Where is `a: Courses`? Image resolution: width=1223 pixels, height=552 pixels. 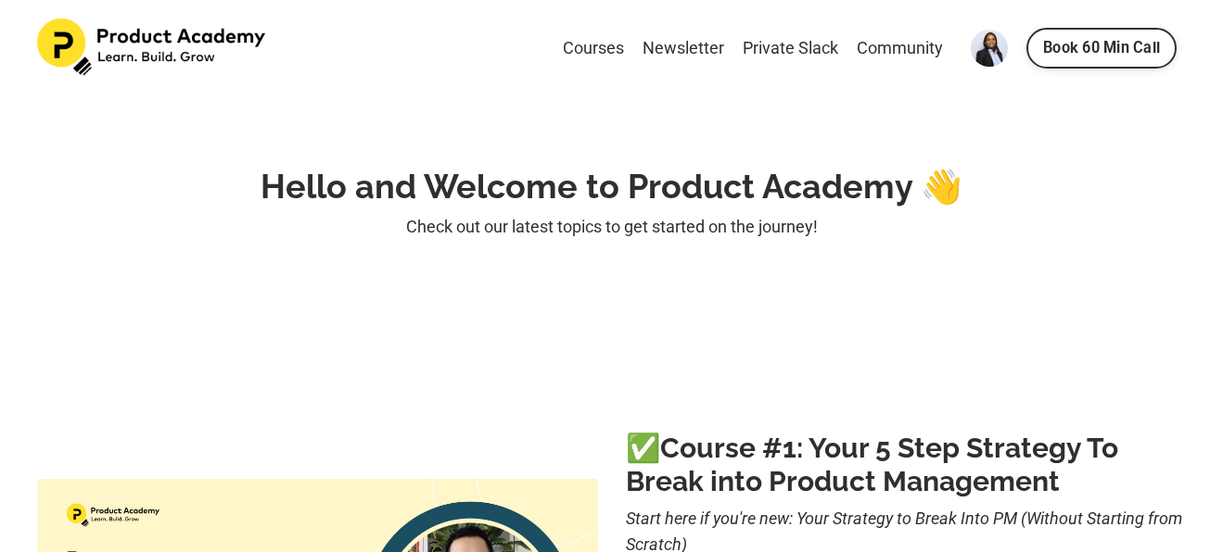
a: Courses is located at coordinates (593, 48).